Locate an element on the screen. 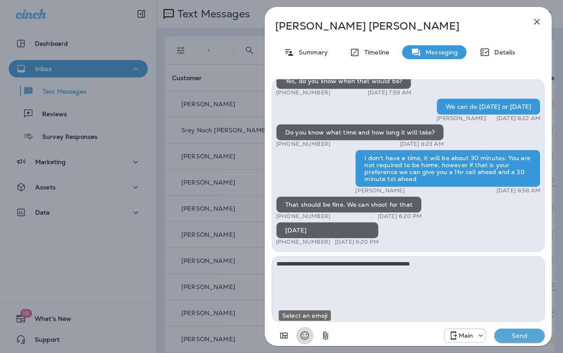 This screenshot has height=353, width=563. button: Send is located at coordinates (520, 335).